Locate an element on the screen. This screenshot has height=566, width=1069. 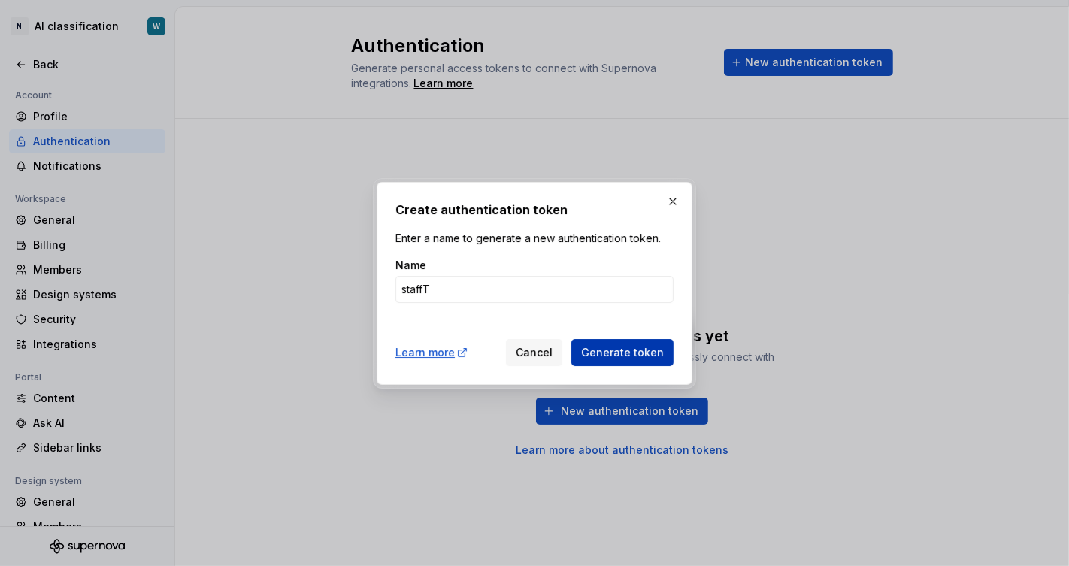
a: Learn more is located at coordinates (432, 353).